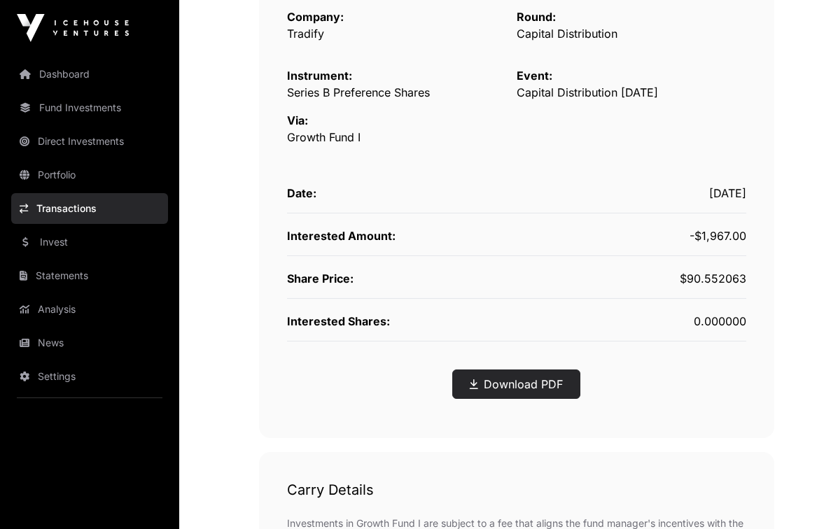 Image resolution: width=831 pixels, height=529 pixels. I want to click on a: Direct Investments, so click(90, 141).